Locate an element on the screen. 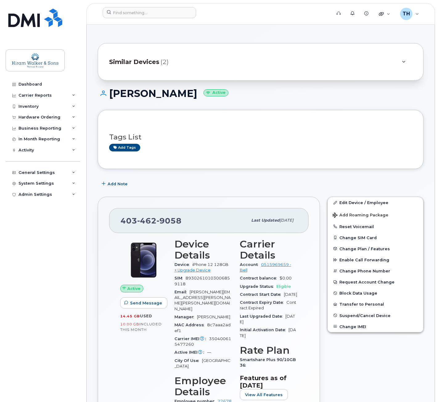 The height and width of the screenshot is (402, 438). button: Send Message is located at coordinates (144, 303).